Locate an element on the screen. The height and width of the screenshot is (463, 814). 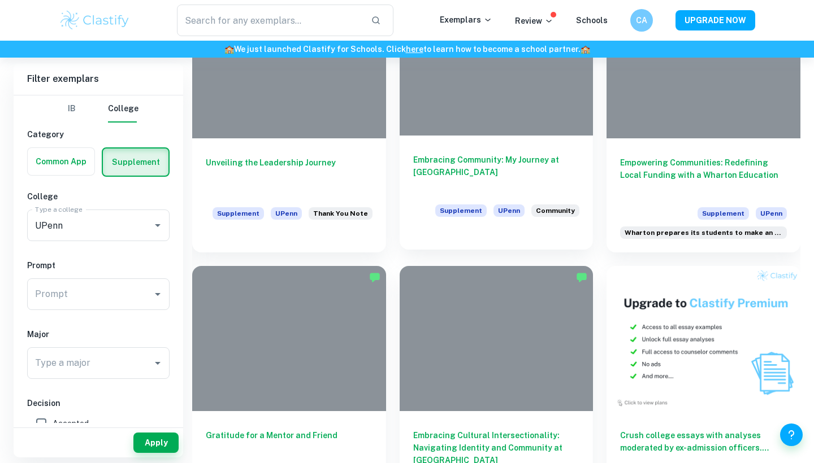
h6: Filter exemplars is located at coordinates (98, 79).